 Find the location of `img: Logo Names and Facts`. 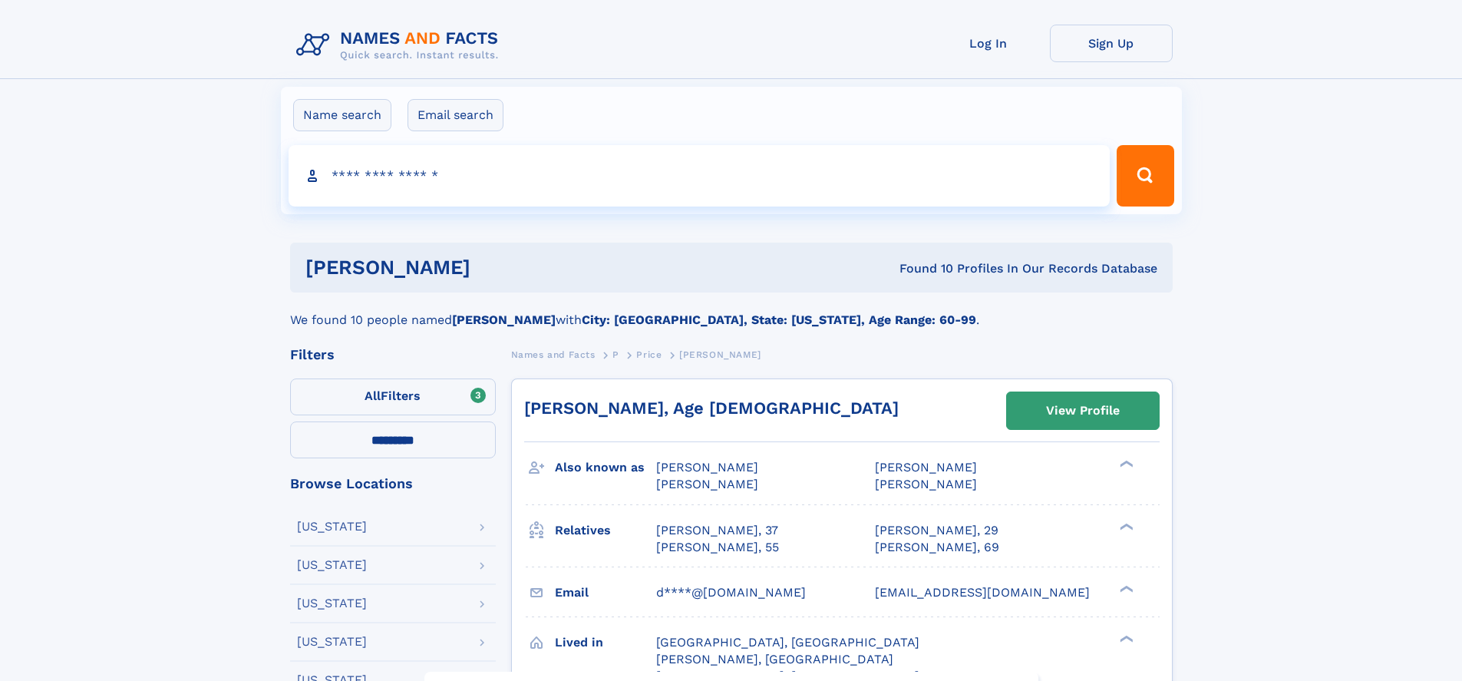

img: Logo Names and Facts is located at coordinates (401, 45).